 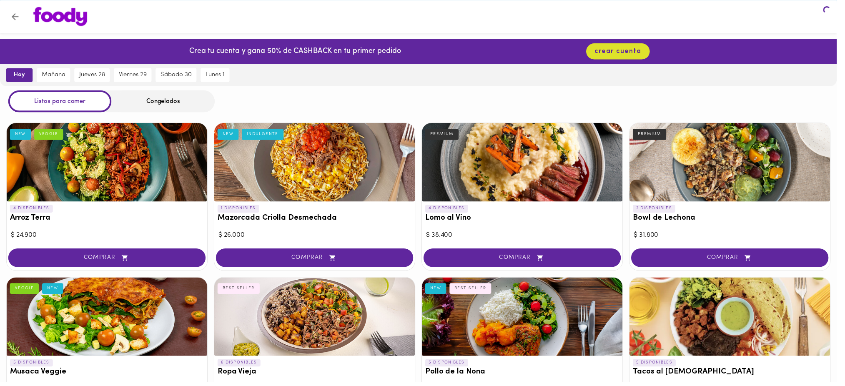 I want to click on div: INDULGENTE, so click(x=265, y=136).